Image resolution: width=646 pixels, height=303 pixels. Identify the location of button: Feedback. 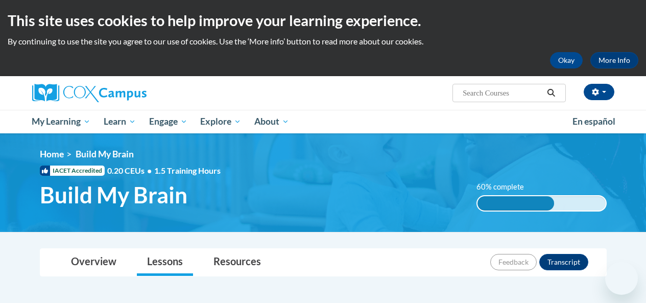
(513, 262).